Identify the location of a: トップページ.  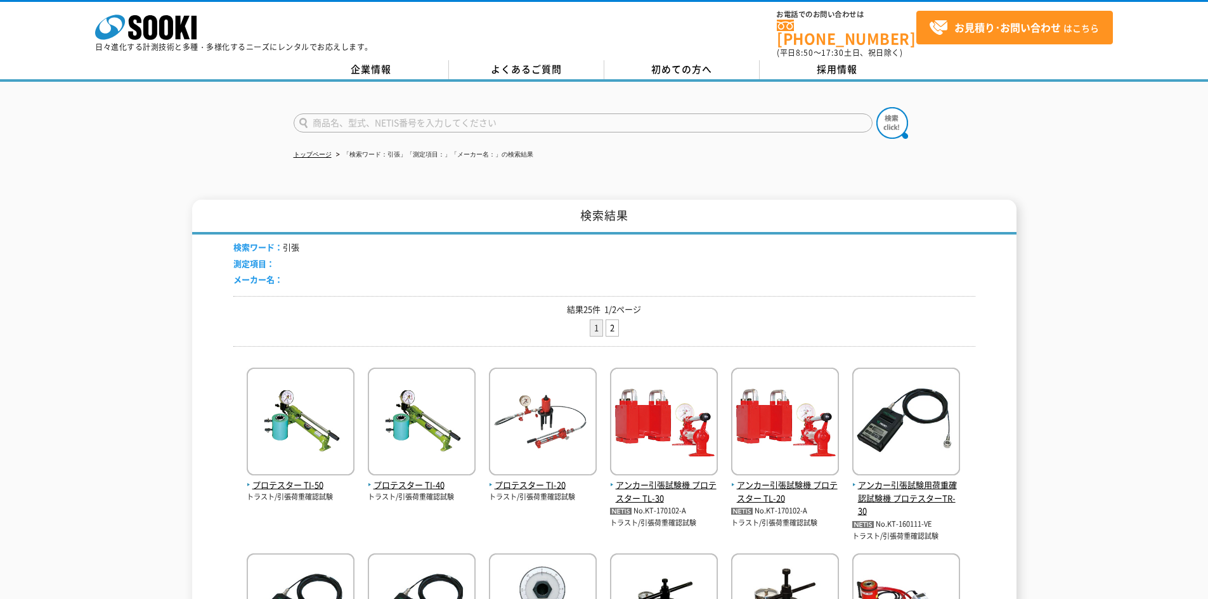
(313, 154).